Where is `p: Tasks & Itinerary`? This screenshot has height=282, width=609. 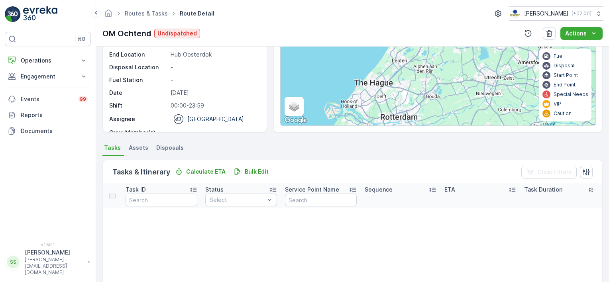 p: Tasks & Itinerary is located at coordinates (141, 172).